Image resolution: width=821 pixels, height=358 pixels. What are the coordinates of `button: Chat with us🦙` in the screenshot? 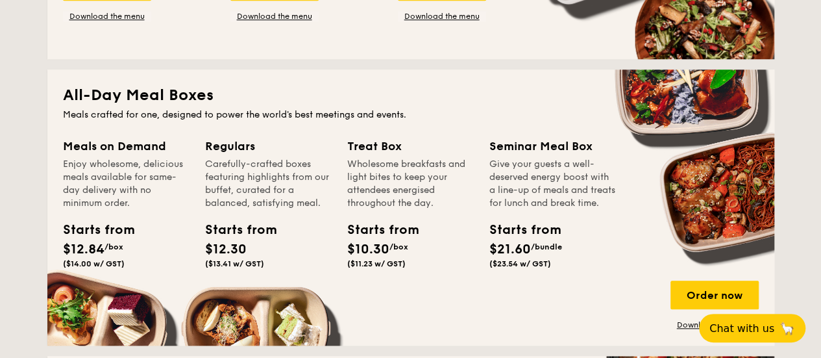 It's located at (752, 328).